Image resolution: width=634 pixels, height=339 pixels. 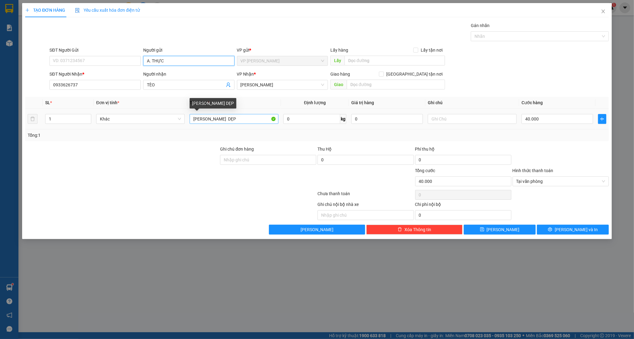 What do you see at coordinates (343, 119) in the screenshot?
I see `span: kg` at bounding box center [343, 119].